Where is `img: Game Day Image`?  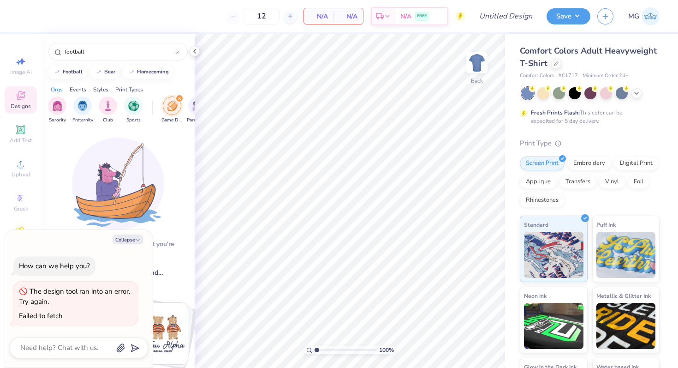
img: Game Day Image is located at coordinates (172, 106).